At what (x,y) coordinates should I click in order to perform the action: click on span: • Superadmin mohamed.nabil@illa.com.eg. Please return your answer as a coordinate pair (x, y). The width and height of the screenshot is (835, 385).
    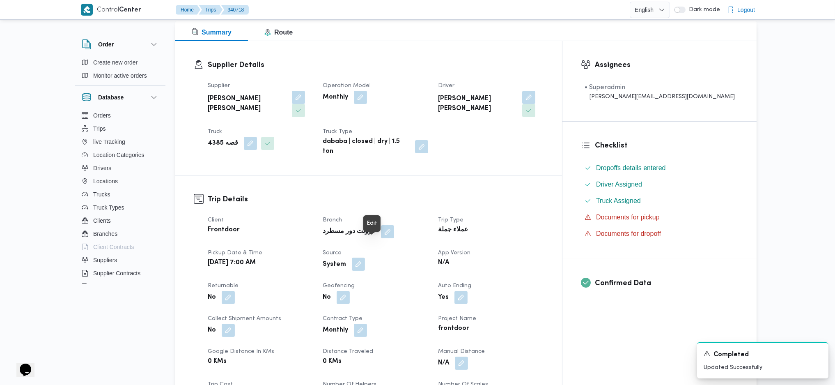
    Looking at the image, I should click on (660, 92).